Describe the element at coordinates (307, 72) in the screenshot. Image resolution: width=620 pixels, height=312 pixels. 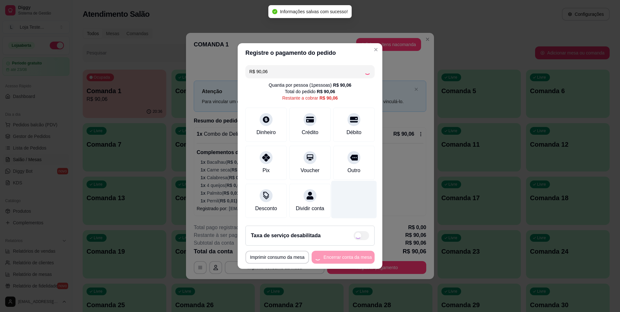
I see `input: Ex.: hambúrguer de cordeiro` at that location.